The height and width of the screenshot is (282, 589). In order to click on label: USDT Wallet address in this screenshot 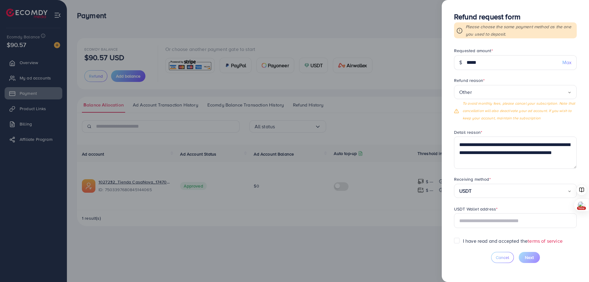, I will do `click(476, 209)`.